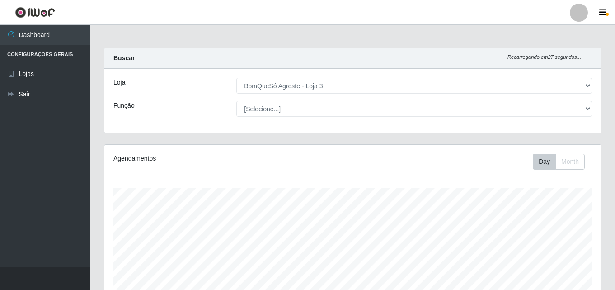  I want to click on button: Day, so click(544, 161).